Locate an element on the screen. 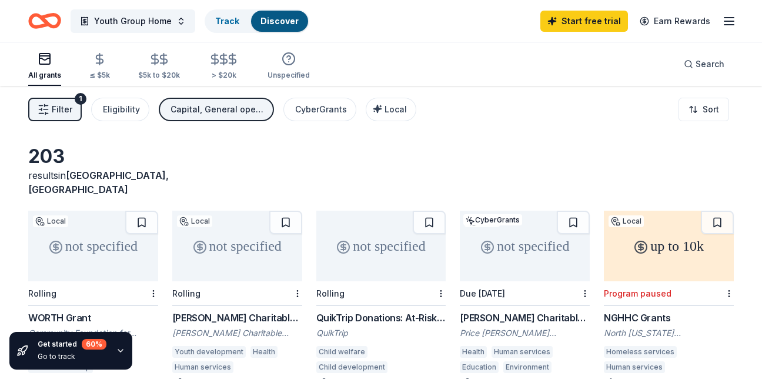  div: 203 is located at coordinates (93, 156).